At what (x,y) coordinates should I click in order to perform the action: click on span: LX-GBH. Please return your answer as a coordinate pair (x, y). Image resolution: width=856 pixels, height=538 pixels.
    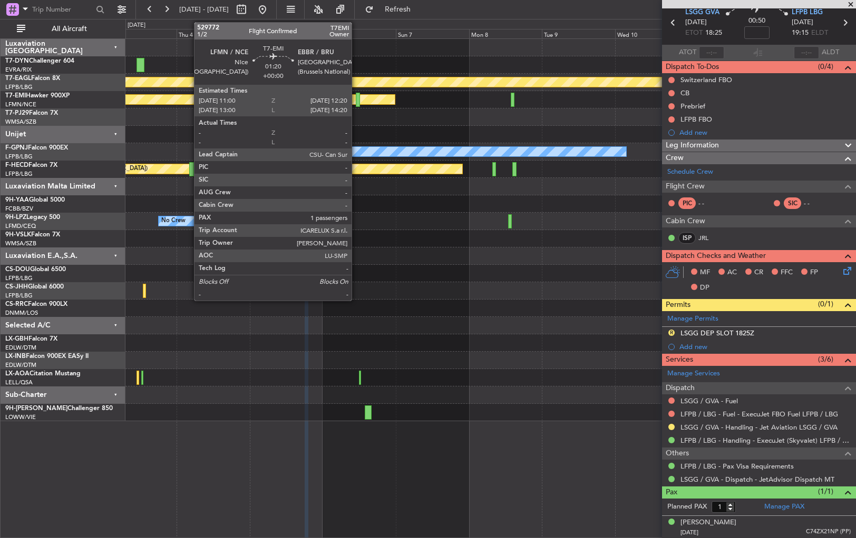
    Looking at the image, I should click on (17, 339).